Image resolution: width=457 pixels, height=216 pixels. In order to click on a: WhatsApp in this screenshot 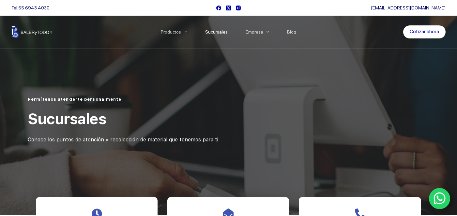, I will do `click(439, 199)`.